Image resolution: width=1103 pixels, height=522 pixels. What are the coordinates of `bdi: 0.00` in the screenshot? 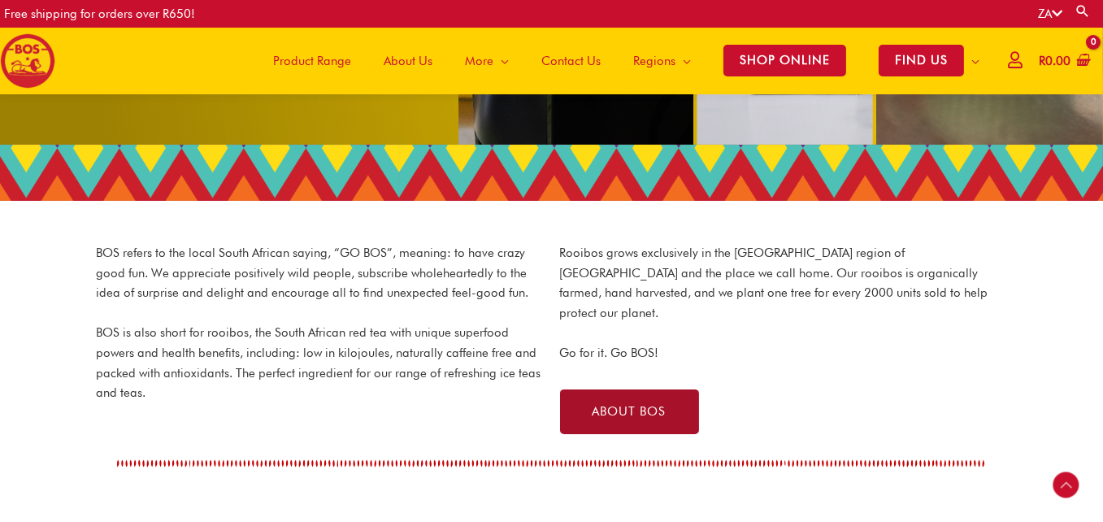 It's located at (1054, 61).